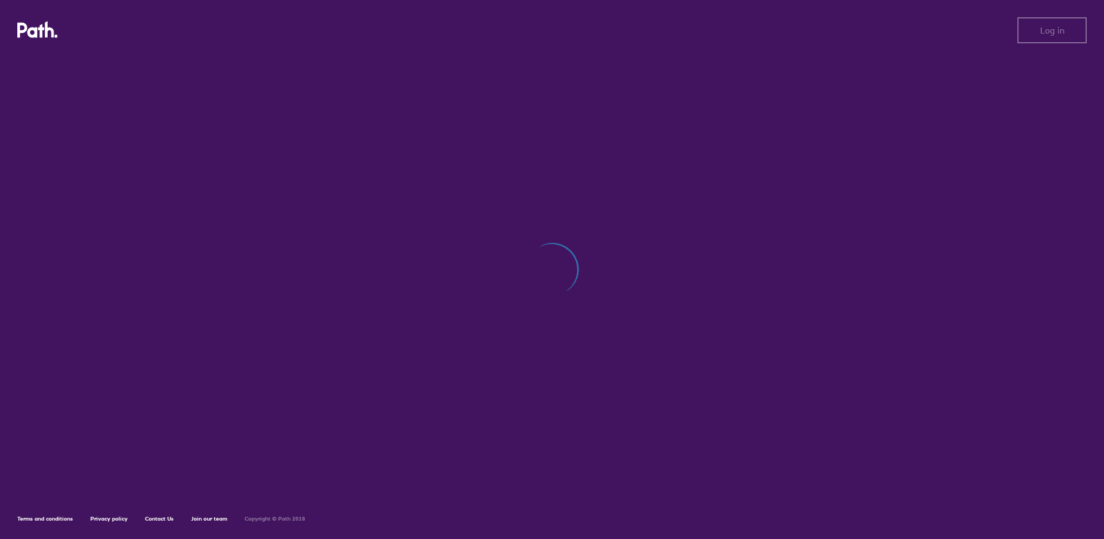  What do you see at coordinates (159, 518) in the screenshot?
I see `a: Contact Us` at bounding box center [159, 518].